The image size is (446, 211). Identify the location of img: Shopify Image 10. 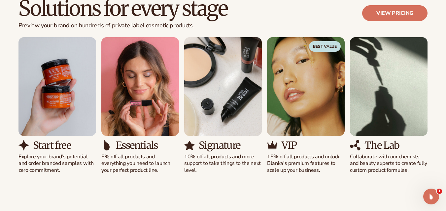
(57, 87).